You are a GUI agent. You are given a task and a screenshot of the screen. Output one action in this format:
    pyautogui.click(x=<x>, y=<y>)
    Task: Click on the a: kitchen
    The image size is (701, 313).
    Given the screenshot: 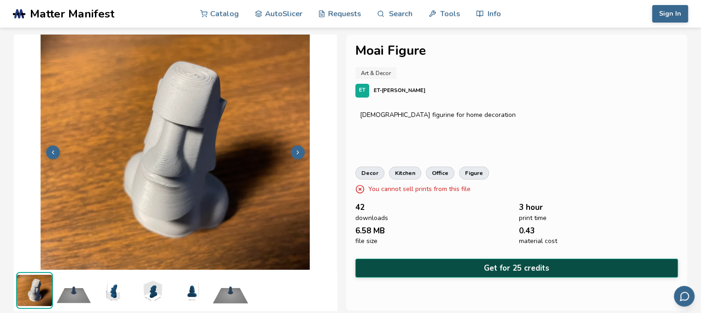 What is the action you would take?
    pyautogui.click(x=405, y=173)
    